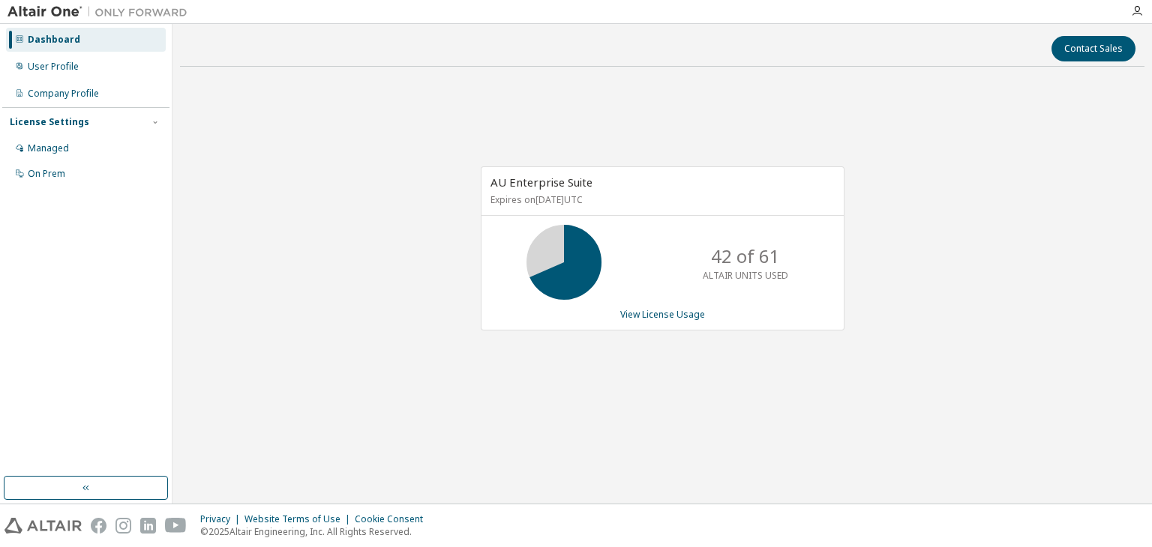 The image size is (1152, 547). Describe the element at coordinates (98, 526) in the screenshot. I see `img: facebook.svg` at that location.